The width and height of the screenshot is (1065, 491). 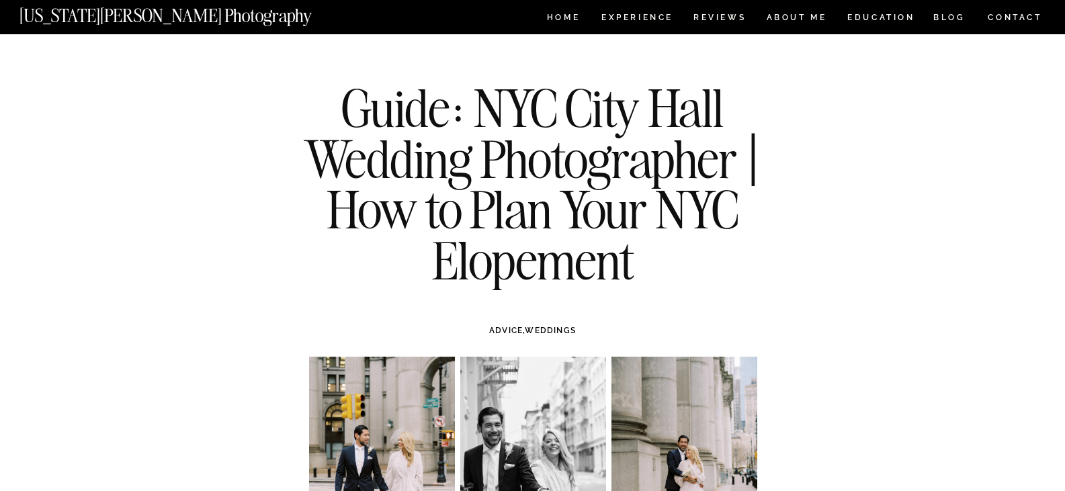 What do you see at coordinates (563, 19) in the screenshot?
I see `a: HOME` at bounding box center [563, 19].